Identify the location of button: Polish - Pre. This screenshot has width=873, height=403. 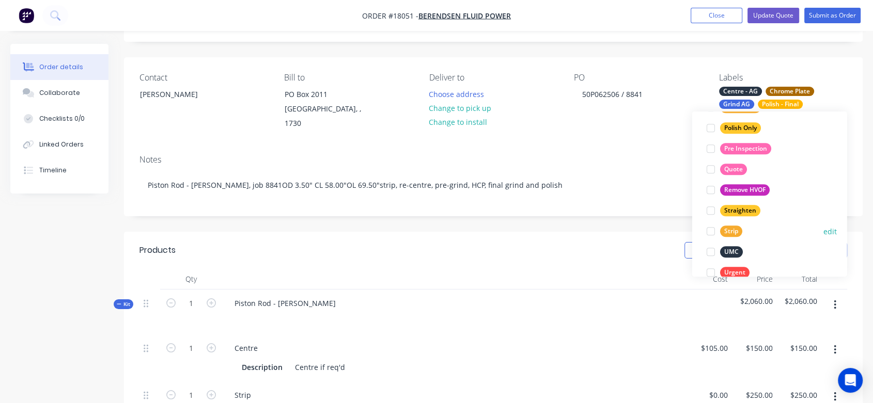
(733, 107).